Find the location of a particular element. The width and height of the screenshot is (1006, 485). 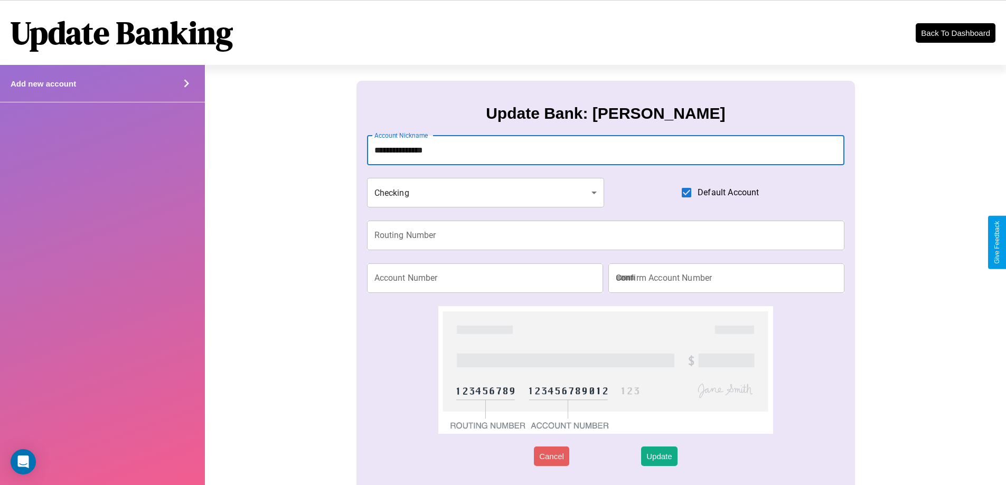

h4: Add new account is located at coordinates (43, 83).